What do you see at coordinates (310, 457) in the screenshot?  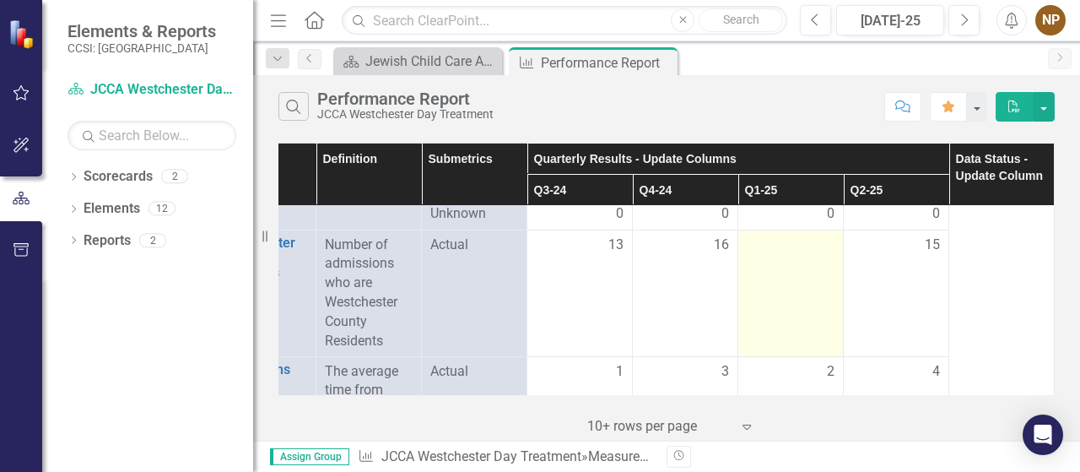 I see `span: Assign Group` at bounding box center [310, 457].